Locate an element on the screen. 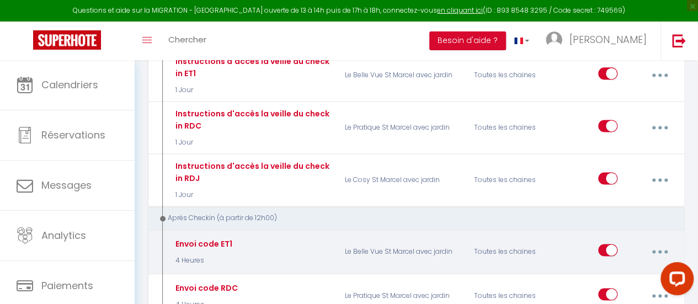  div: Instructions d'accès la veille du checkin ET1 is located at coordinates (252, 67).